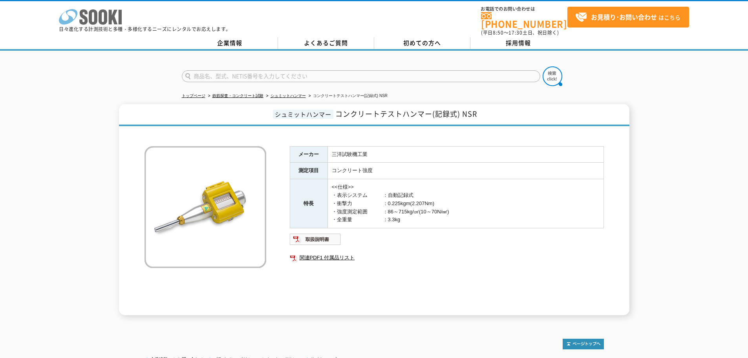  Describe the element at coordinates (230, 43) in the screenshot. I see `a: 企業情報` at that location.